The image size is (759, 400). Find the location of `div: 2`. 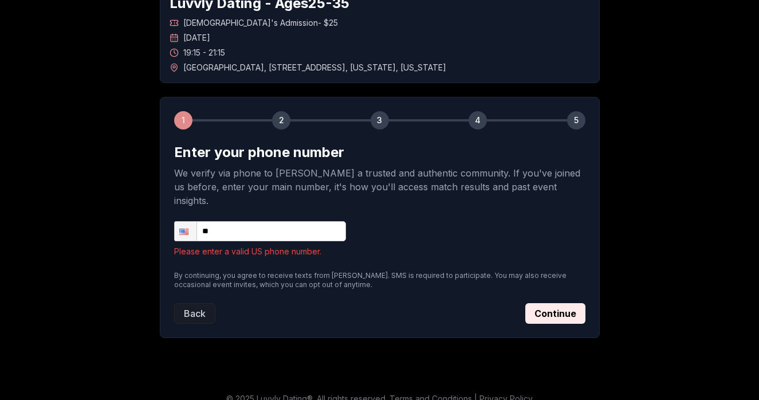

div: 2 is located at coordinates (281, 120).